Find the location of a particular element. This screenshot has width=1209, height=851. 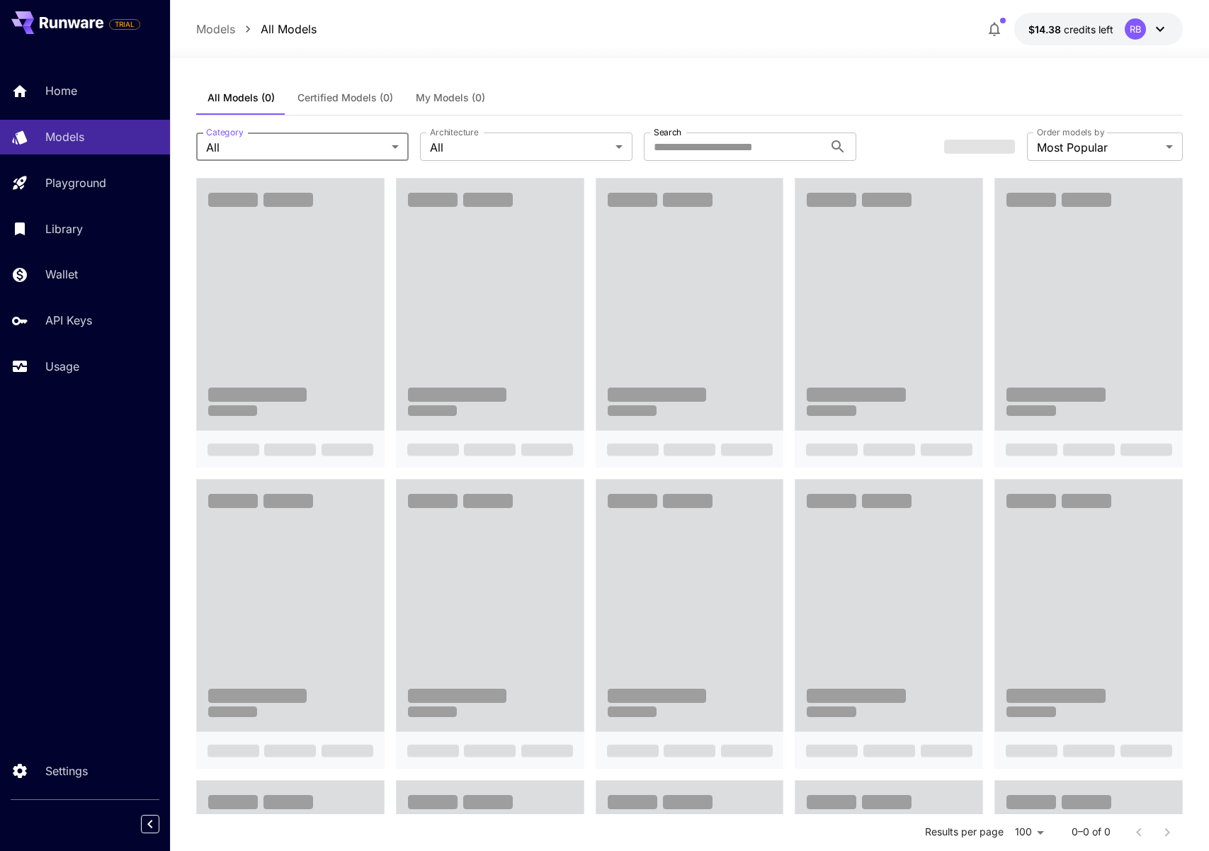

span: My Models (0) is located at coordinates (451, 98).